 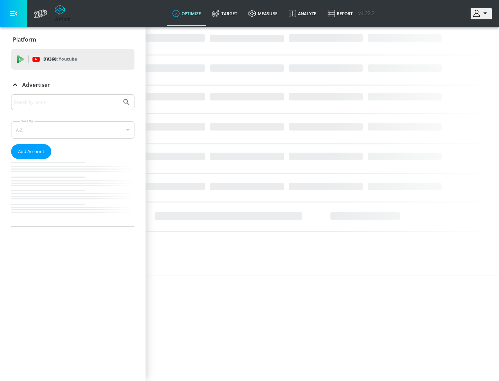 What do you see at coordinates (31, 151) in the screenshot?
I see `span: Add Account` at bounding box center [31, 151].